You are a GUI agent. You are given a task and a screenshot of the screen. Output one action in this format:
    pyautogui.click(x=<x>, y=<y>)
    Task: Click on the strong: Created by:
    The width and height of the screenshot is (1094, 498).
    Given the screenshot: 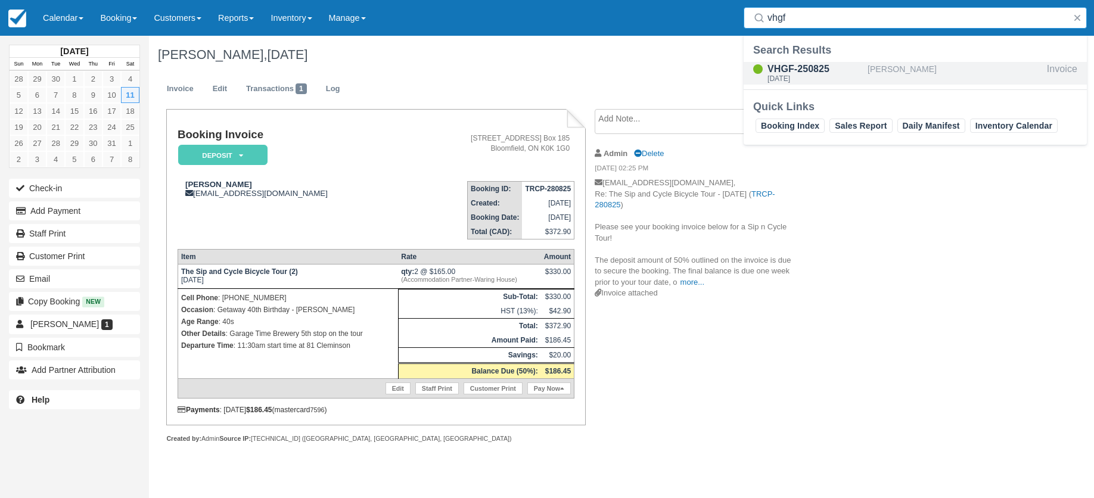 What is the action you would take?
    pyautogui.click(x=184, y=439)
    